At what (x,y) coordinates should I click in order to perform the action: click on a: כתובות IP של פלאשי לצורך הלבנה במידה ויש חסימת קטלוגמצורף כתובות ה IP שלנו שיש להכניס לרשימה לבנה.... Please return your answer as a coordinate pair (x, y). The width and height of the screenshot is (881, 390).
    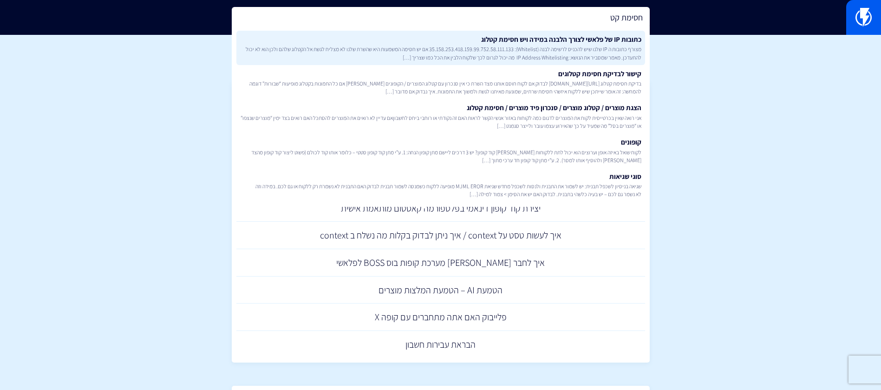
    Looking at the image, I should click on (441, 48).